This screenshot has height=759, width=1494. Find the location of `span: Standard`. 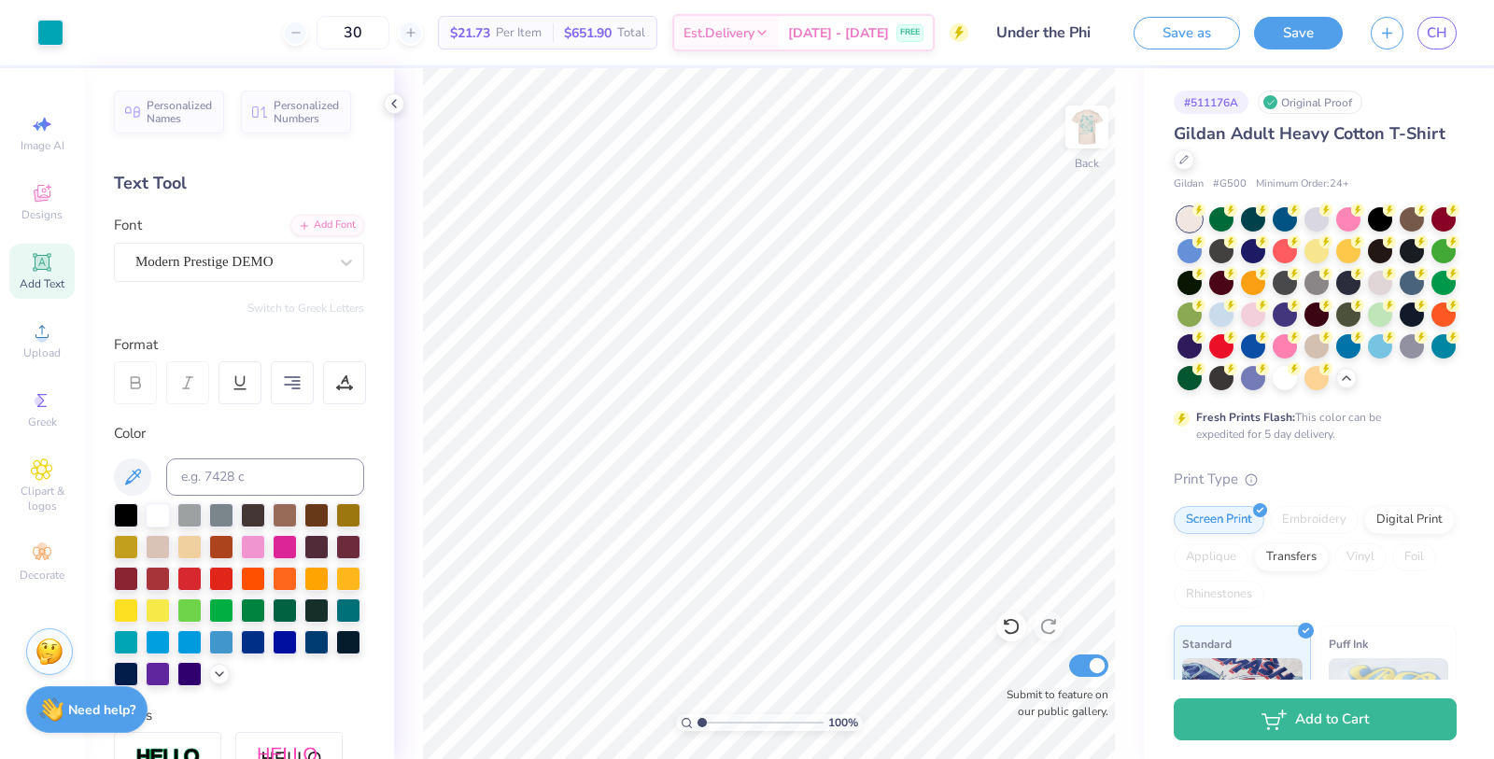

span: Standard is located at coordinates (1206, 643).